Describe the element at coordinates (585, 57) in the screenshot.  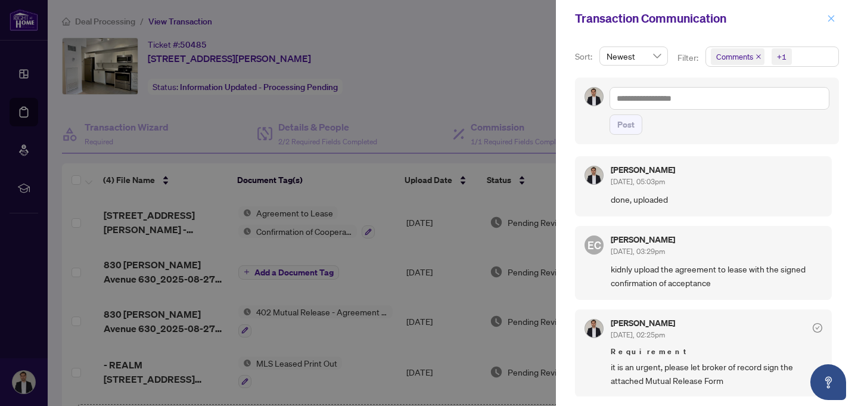
I see `p: Sort:` at that location.